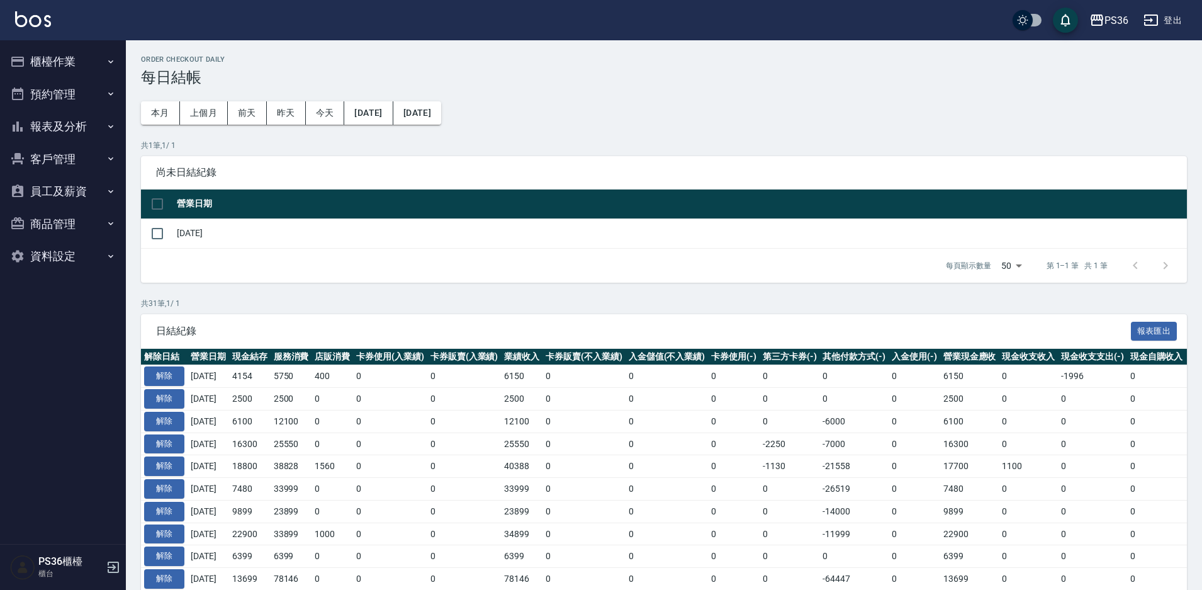 This screenshot has width=1202, height=590. Describe the element at coordinates (332, 376) in the screenshot. I see `td: 400` at that location.